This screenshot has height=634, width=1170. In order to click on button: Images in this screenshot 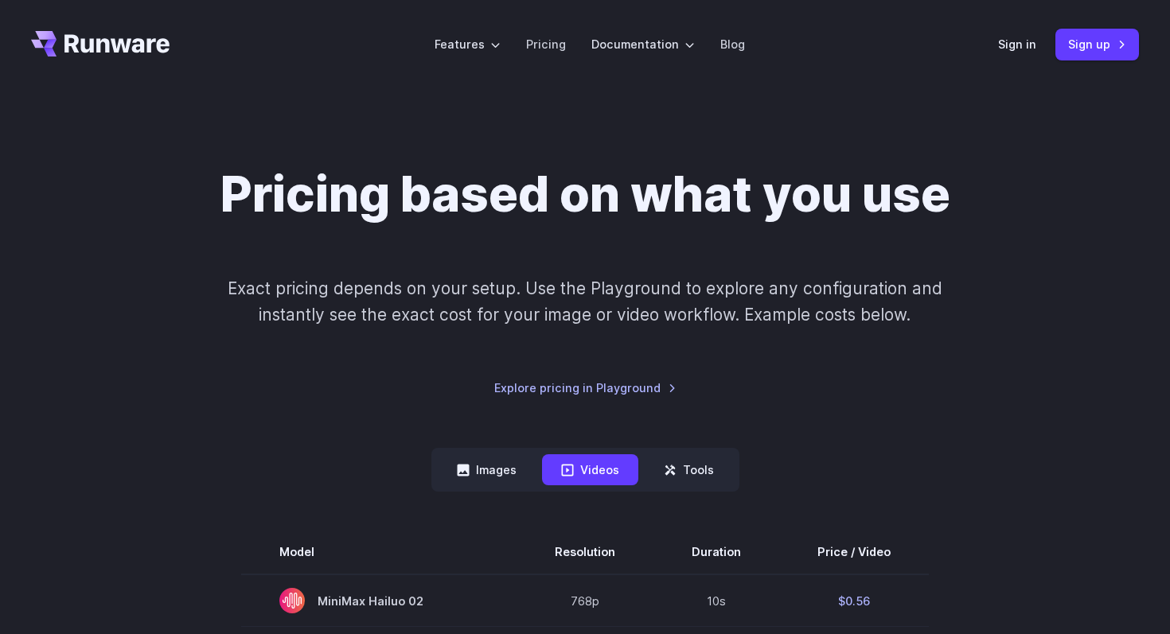, I will do `click(486, 470)`.